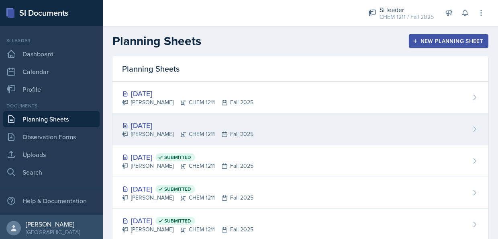 This screenshot has height=239, width=498. Describe the element at coordinates (51, 106) in the screenshot. I see `div: Documents` at that location.